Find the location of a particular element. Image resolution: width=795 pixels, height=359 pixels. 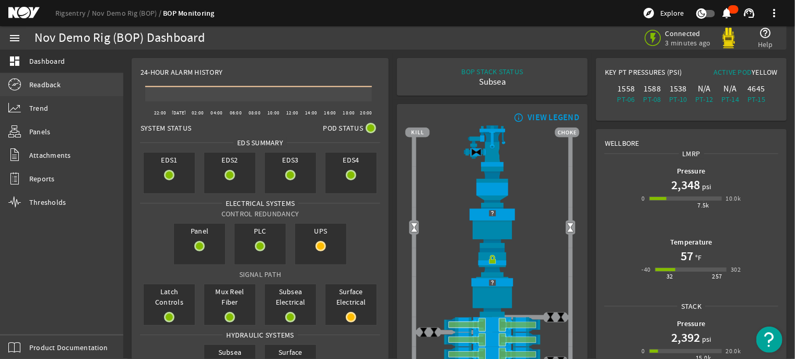

span: Panel is located at coordinates (200, 231).